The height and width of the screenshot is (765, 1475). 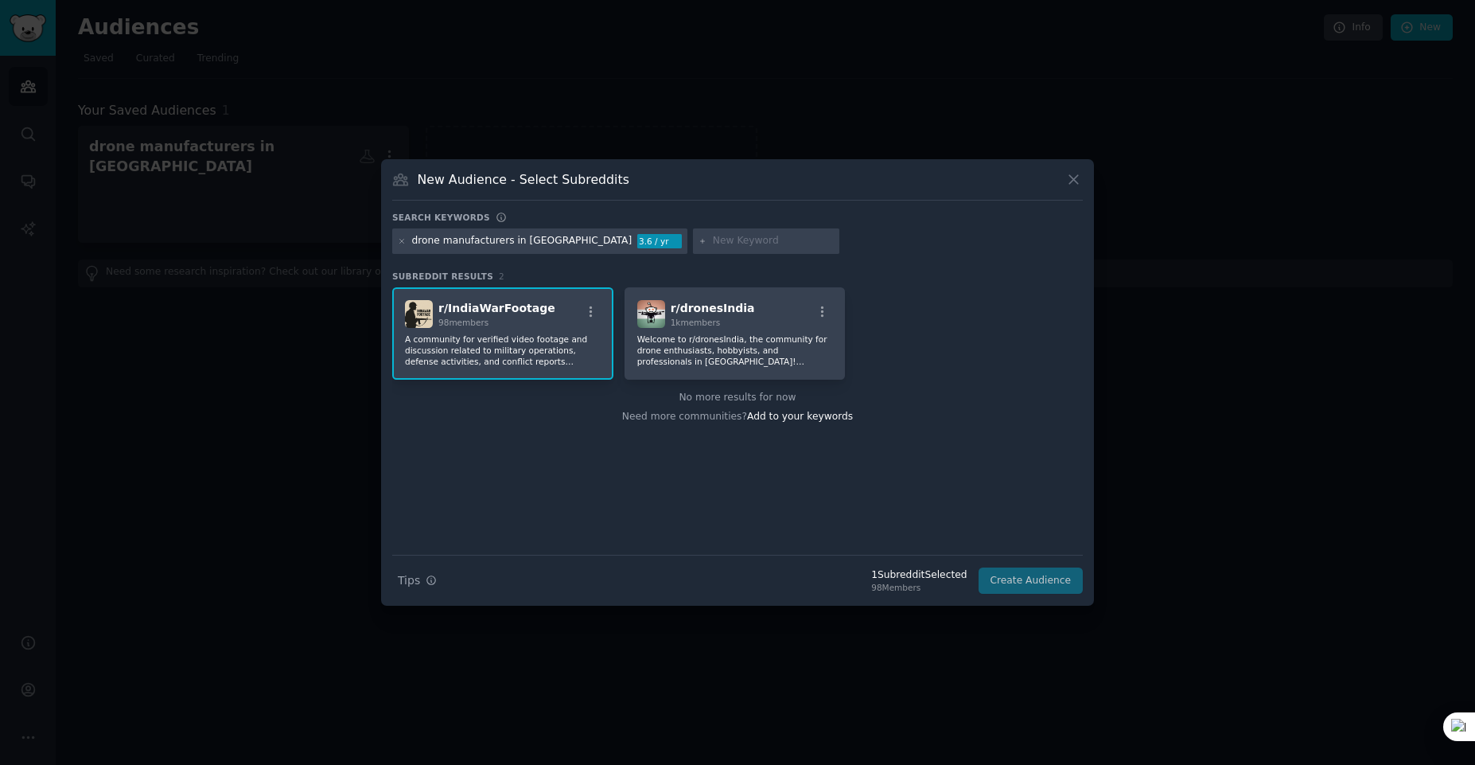 What do you see at coordinates (919, 587) in the screenshot?
I see `div: 98 Members` at bounding box center [919, 587].